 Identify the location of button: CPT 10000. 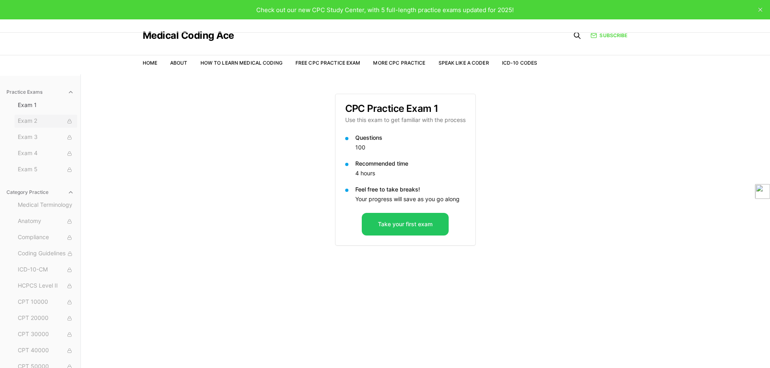
(46, 302).